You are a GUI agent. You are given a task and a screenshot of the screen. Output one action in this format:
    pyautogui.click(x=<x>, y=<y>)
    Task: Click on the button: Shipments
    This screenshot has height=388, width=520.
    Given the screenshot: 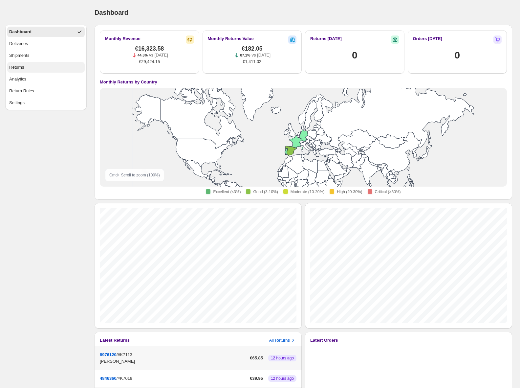 What is the action you would take?
    pyautogui.click(x=46, y=56)
    